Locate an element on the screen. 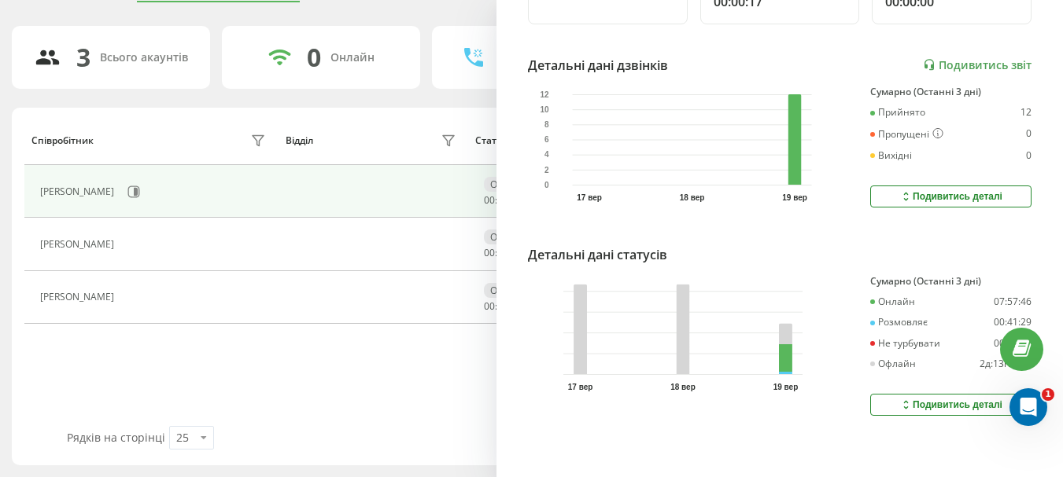 This screenshot has width=1063, height=477. a: Подивитись звіт is located at coordinates (977, 64).